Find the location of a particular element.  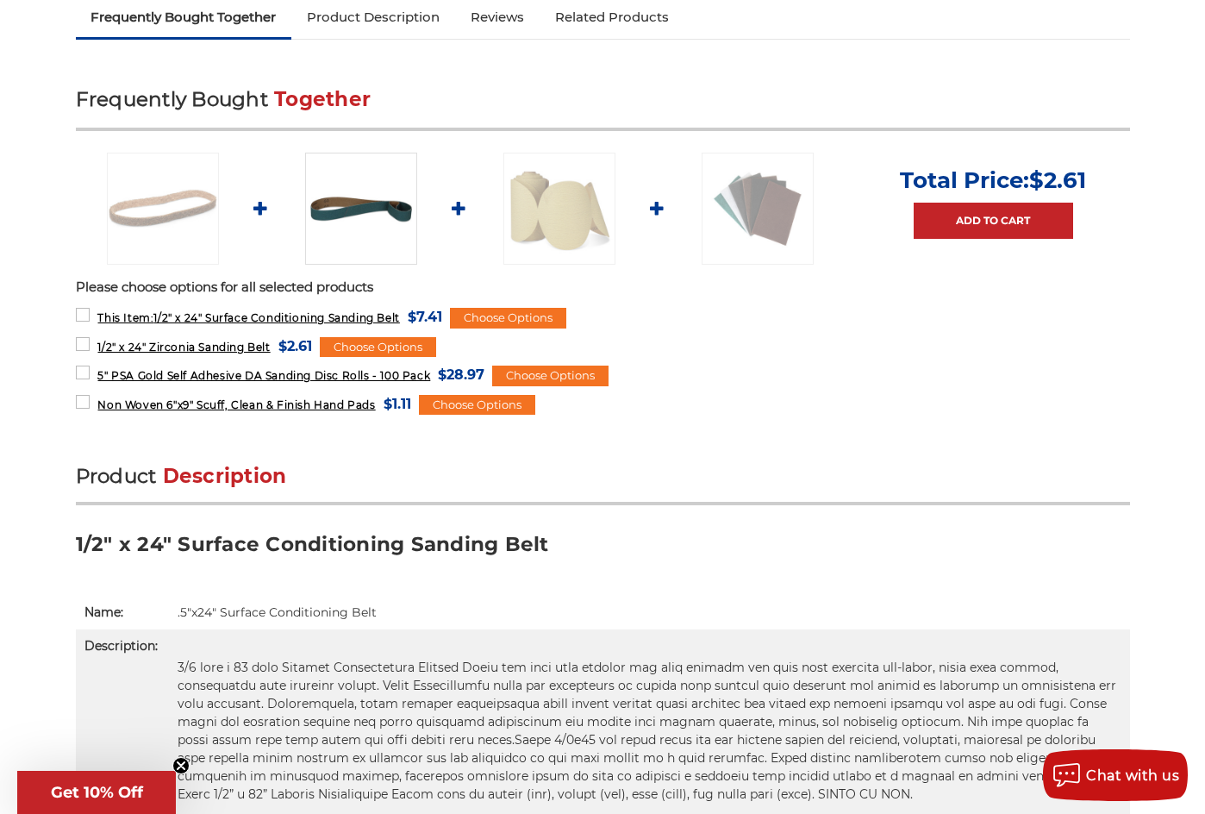

button: Chat with us is located at coordinates (1115, 775).